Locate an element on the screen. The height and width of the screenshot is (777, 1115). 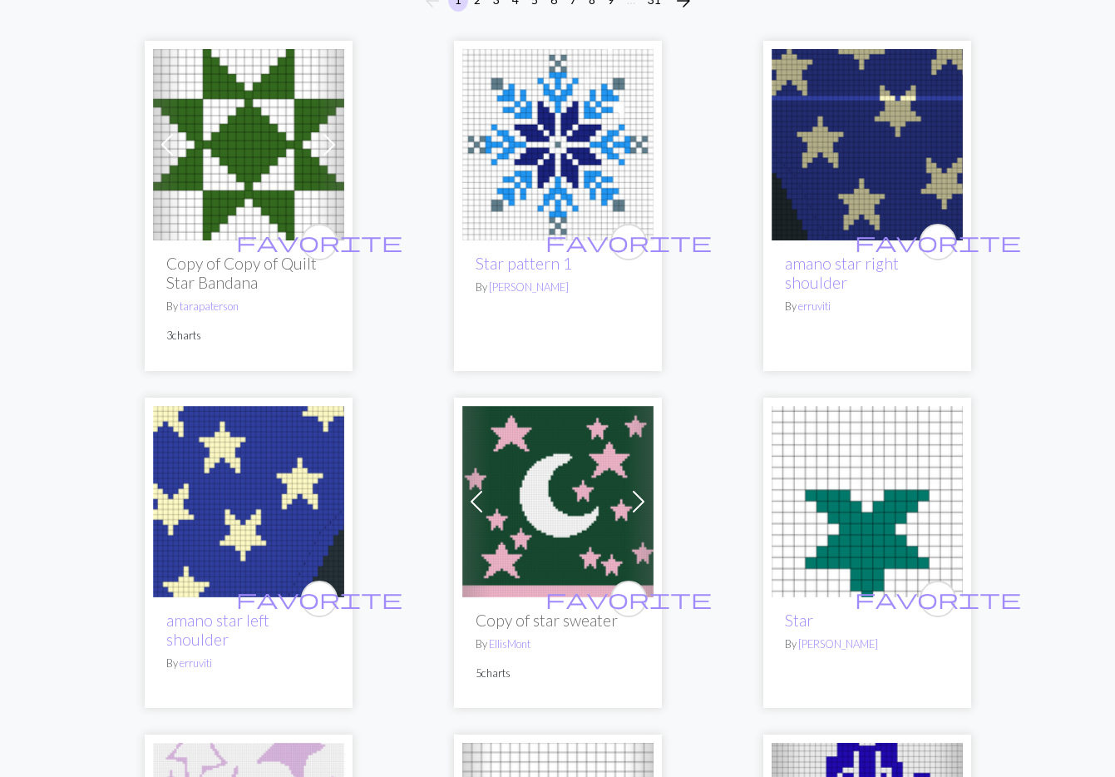
img: Star is located at coordinates (868, 502).